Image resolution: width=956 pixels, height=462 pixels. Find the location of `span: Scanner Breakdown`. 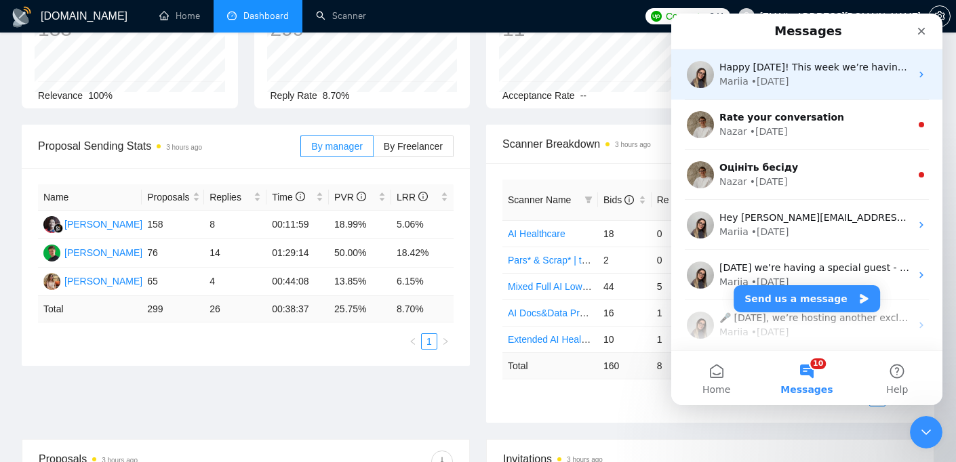

span: Scanner Breakdown is located at coordinates (710, 144).